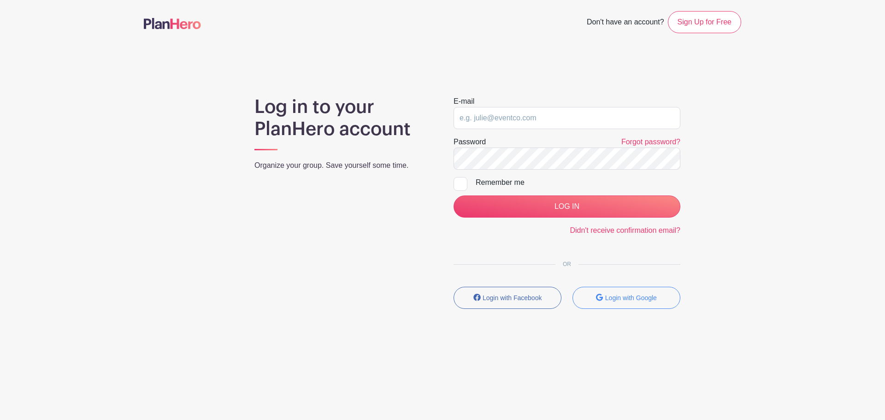 Image resolution: width=885 pixels, height=420 pixels. I want to click on span: OR, so click(567, 264).